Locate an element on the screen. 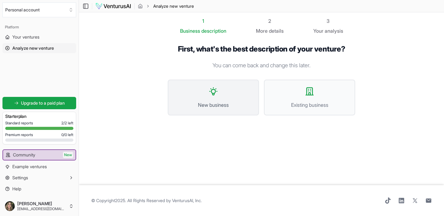  span: Standard reports is located at coordinates (19, 123).